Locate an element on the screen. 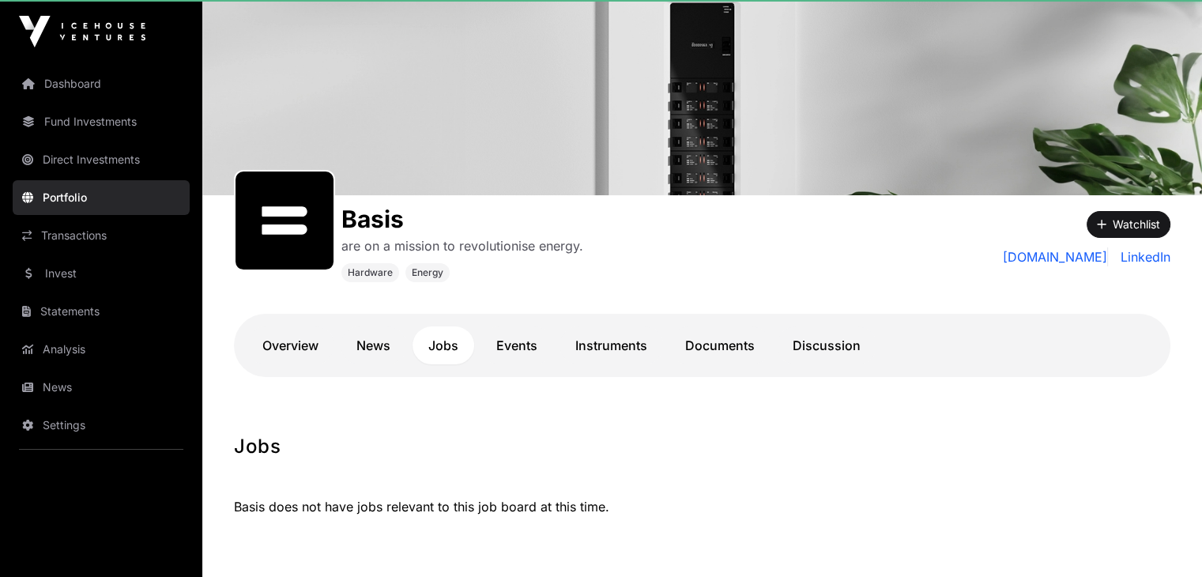 The width and height of the screenshot is (1202, 577). a: LinkedIn is located at coordinates (1142, 257).